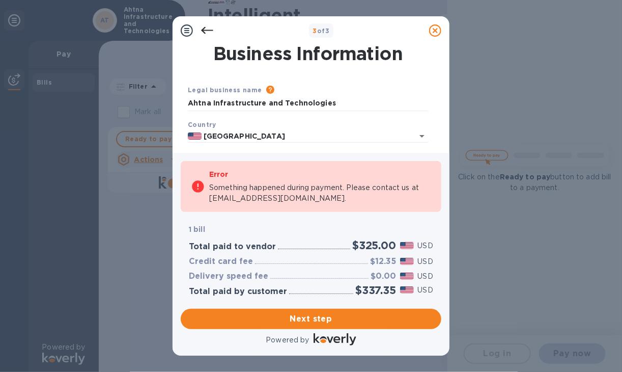 This screenshot has width=622, height=372. What do you see at coordinates (422, 136) in the screenshot?
I see `button: Open` at bounding box center [422, 136].